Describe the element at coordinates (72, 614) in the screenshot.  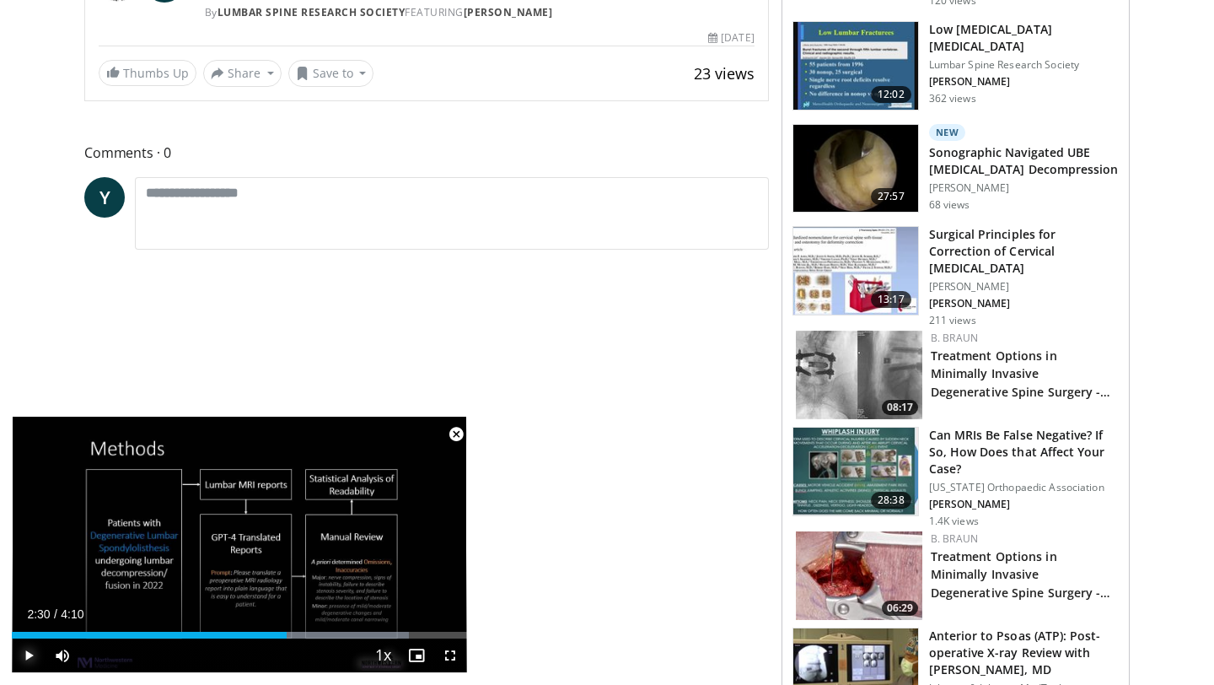
I see `span: 4:10` at that location.